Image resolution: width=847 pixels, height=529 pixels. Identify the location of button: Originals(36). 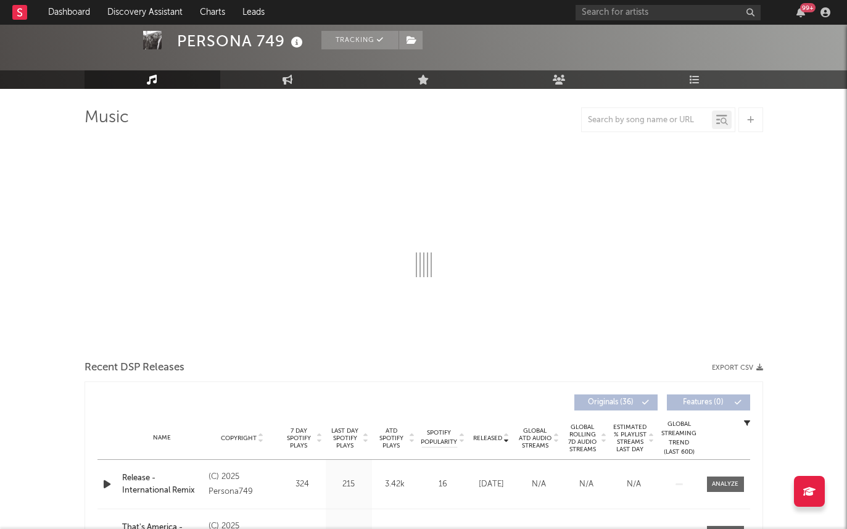
(615, 402).